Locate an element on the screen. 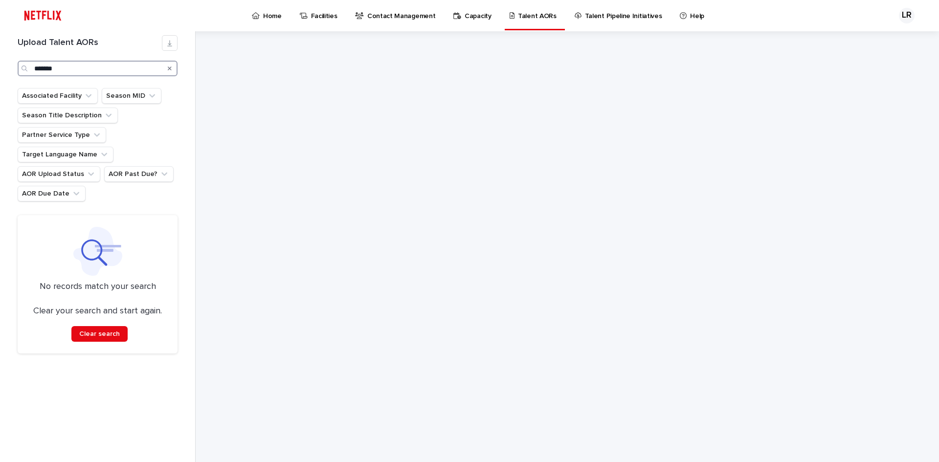  p: No records match your search is located at coordinates (97, 287).